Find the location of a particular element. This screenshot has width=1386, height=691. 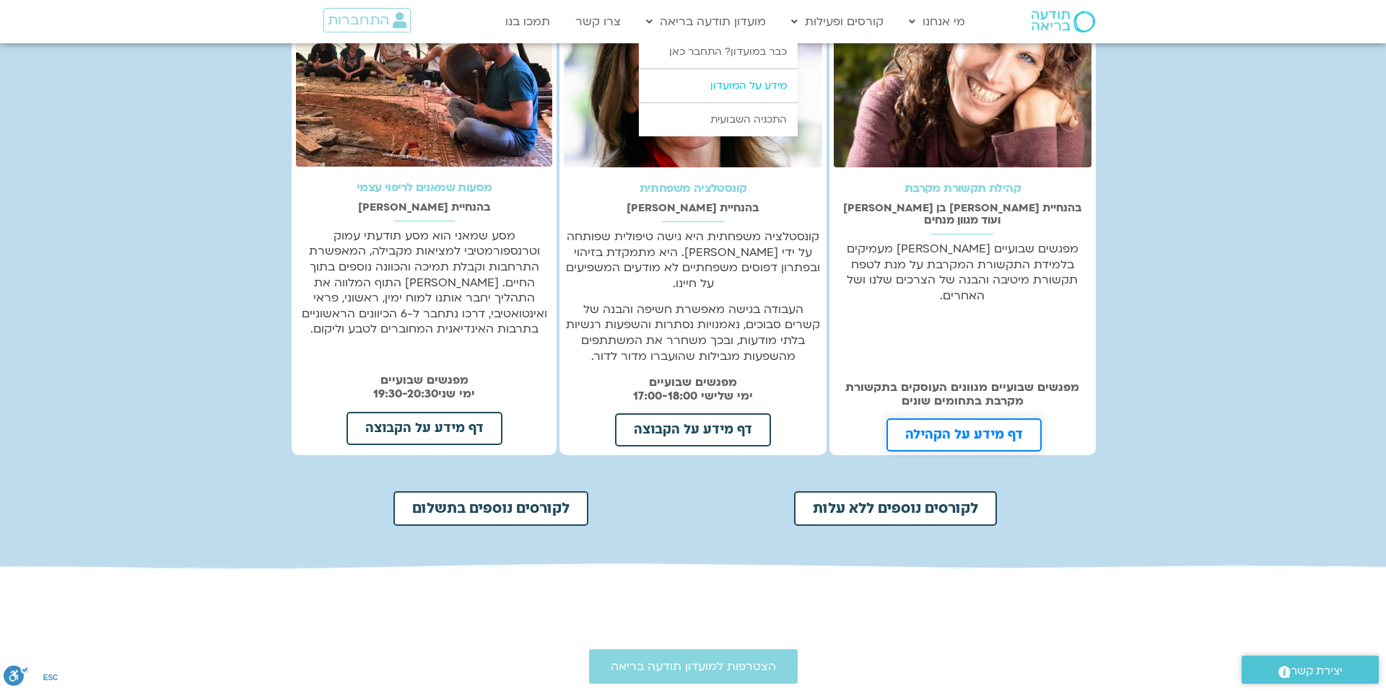

span: הצטרפות למועדון תודעה בריאה is located at coordinates (693, 667).